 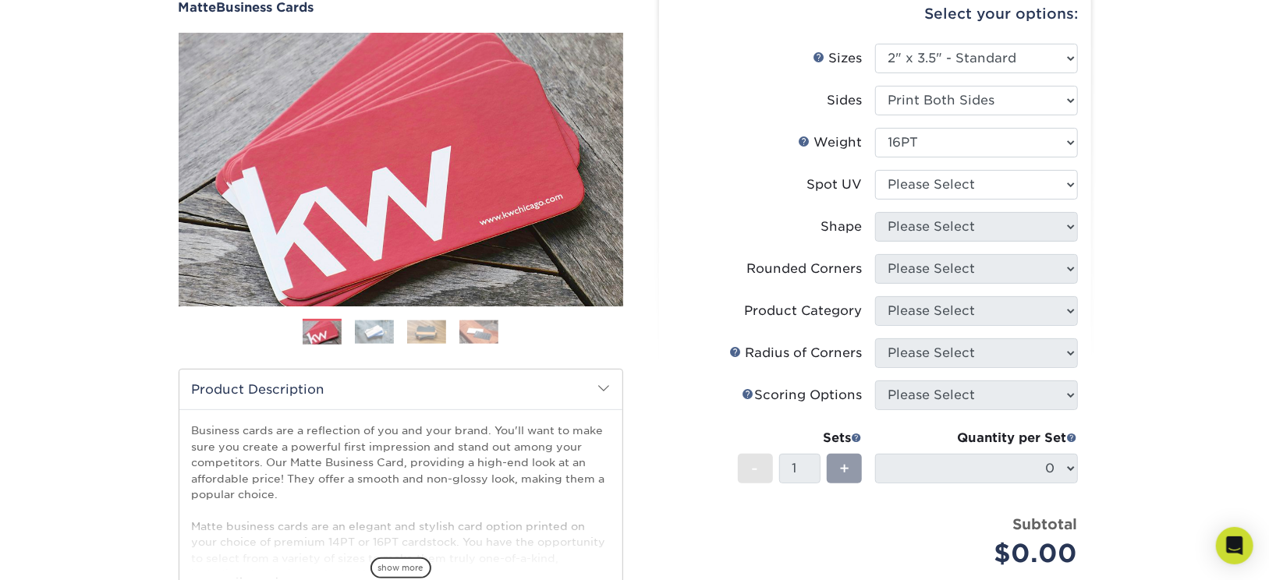 I want to click on div: Open Intercom Messenger, so click(x=1235, y=546).